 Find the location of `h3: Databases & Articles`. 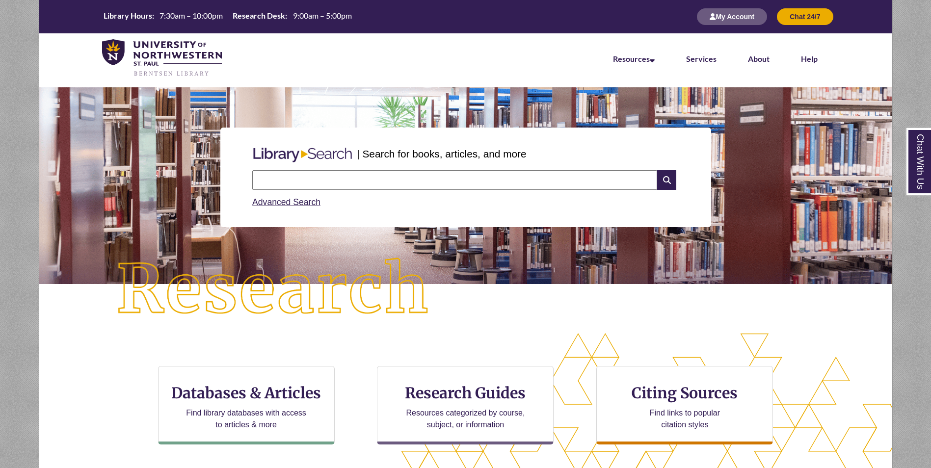

h3: Databases & Articles is located at coordinates (246, 393).